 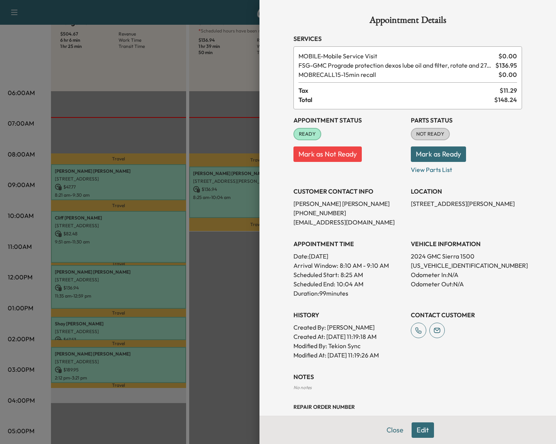 I want to click on h3: Parts Status, so click(x=466, y=120).